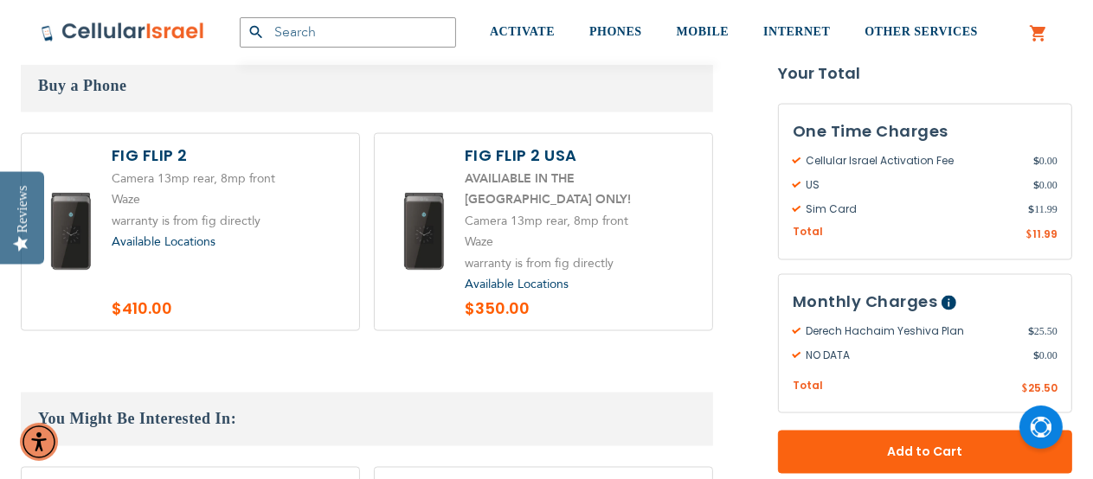  What do you see at coordinates (925, 131) in the screenshot?
I see `h3: One Time Charges` at bounding box center [925, 131].